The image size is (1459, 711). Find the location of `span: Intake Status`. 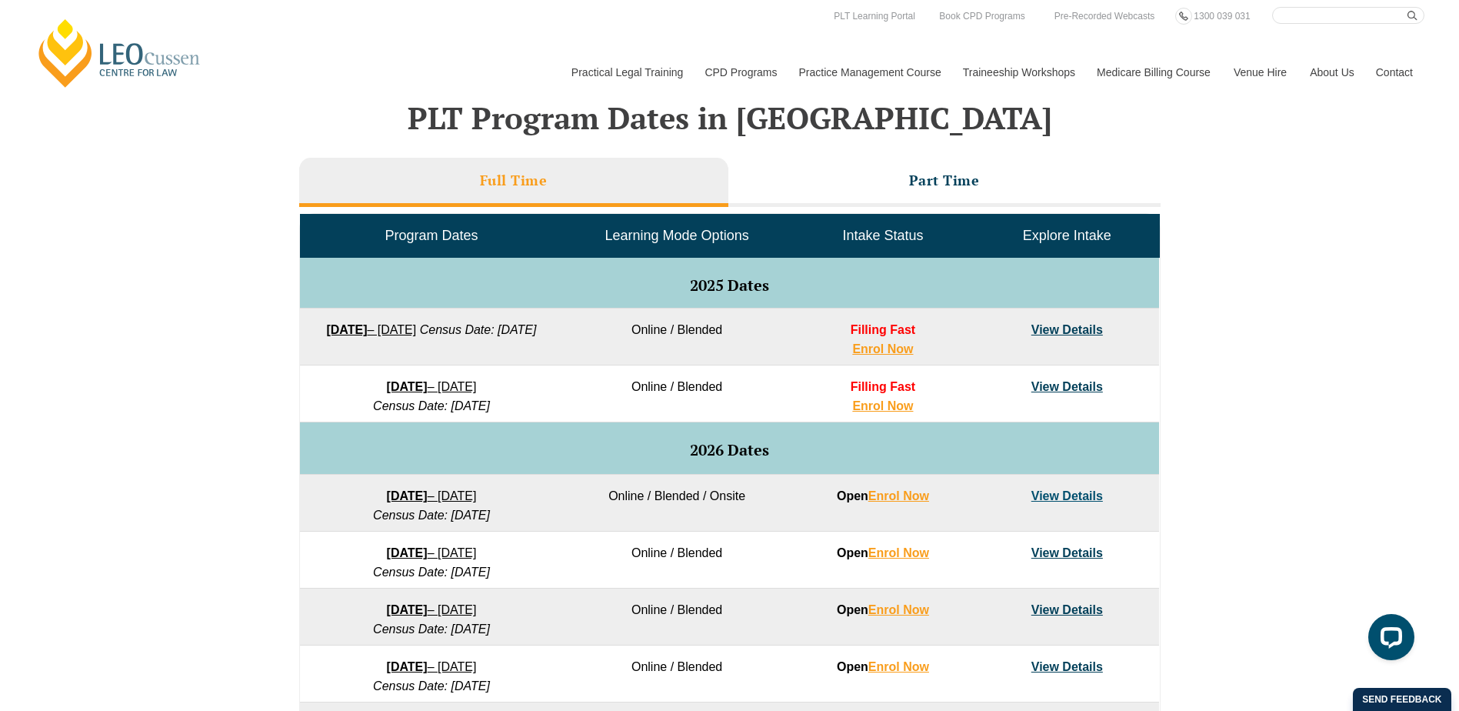

span: Intake Status is located at coordinates (882, 235).